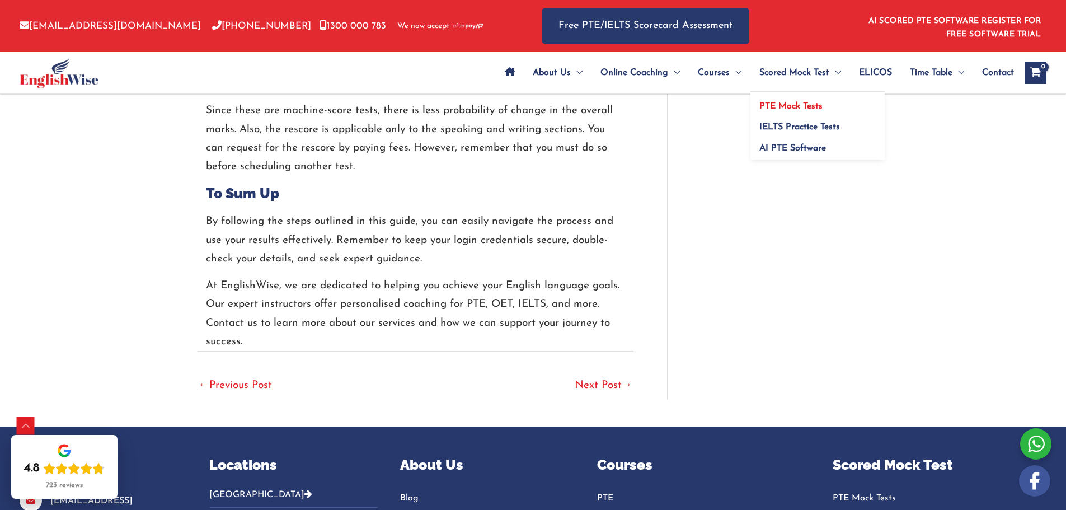 This screenshot has width=1066, height=510. What do you see at coordinates (415, 313) in the screenshot?
I see `p: At EnglishWise, we are dedicated to helping you achieve your English language goals. Our expert i...` at bounding box center [415, 313].